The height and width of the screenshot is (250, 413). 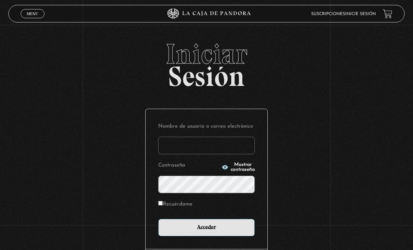 What do you see at coordinates (160, 203) in the screenshot?
I see `input: Recuérdame` at bounding box center [160, 203].